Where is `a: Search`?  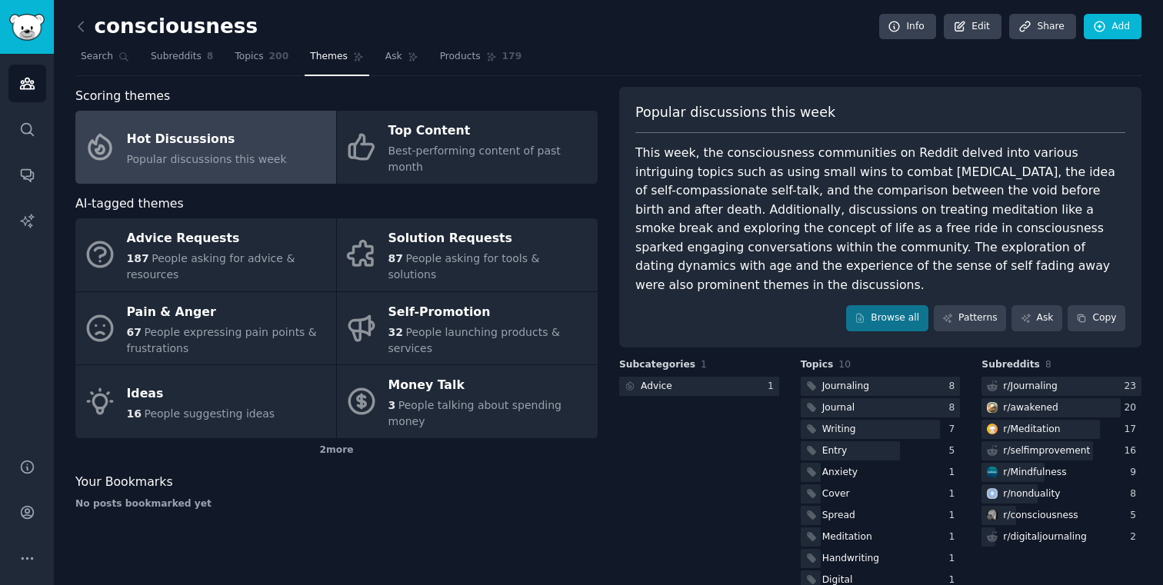 a: Search is located at coordinates (105, 60).